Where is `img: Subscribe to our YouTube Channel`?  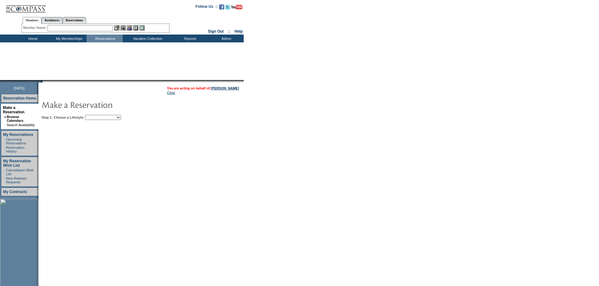 img: Subscribe to our YouTube Channel is located at coordinates (237, 7).